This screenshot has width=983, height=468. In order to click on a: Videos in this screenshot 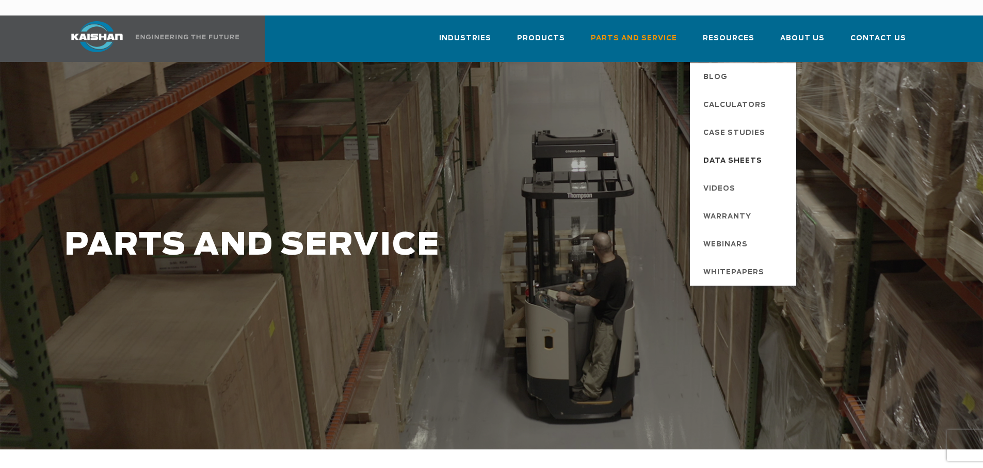, I will do `click(745, 188)`.